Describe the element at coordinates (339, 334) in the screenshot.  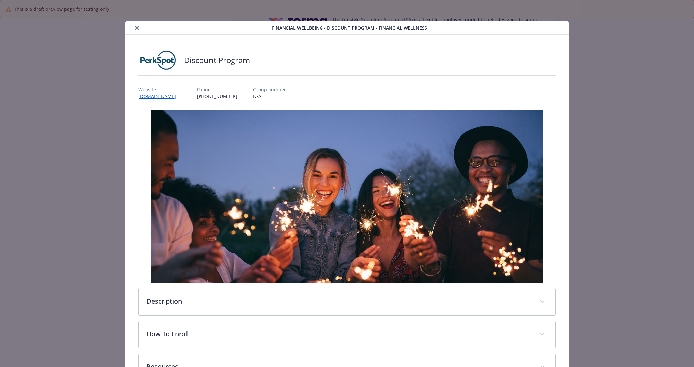
I see `p: How To Enroll` at that location.